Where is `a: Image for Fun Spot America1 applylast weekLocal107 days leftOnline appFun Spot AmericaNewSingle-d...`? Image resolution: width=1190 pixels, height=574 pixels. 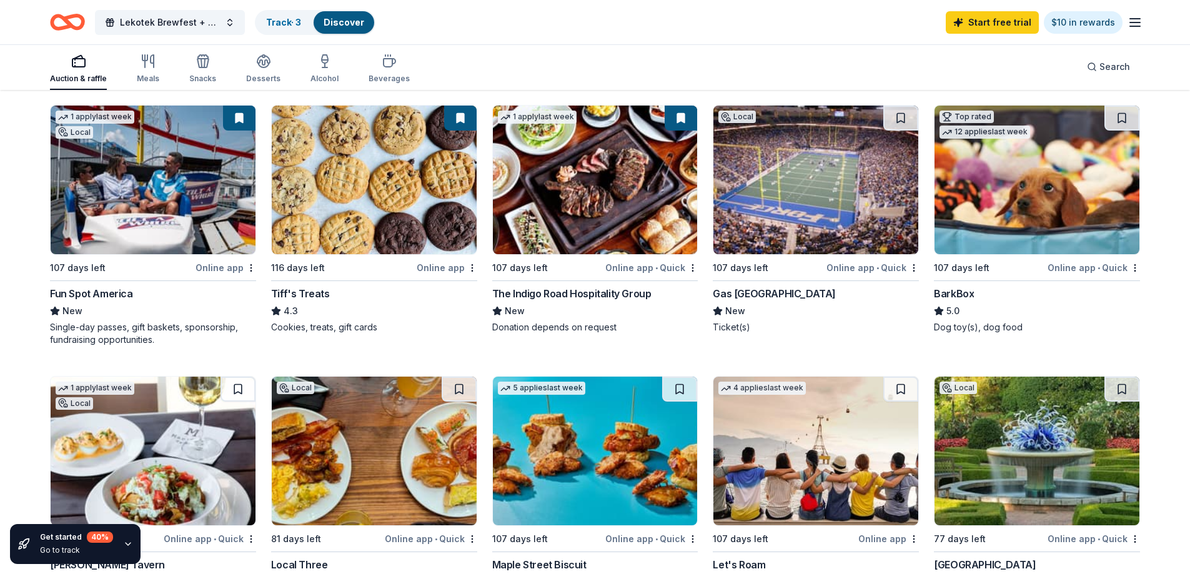 a: Image for Fun Spot America1 applylast weekLocal107 days leftOnline appFun Spot AmericaNewSingle-d... is located at coordinates (153, 225).